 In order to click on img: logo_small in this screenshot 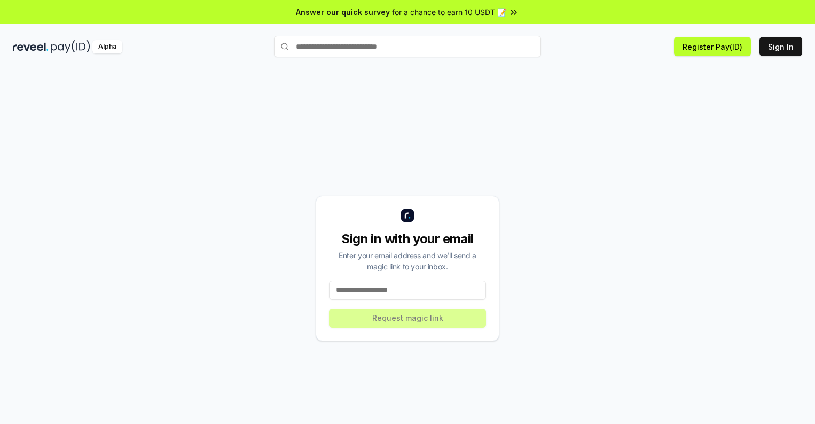, I will do `click(408, 215)`.